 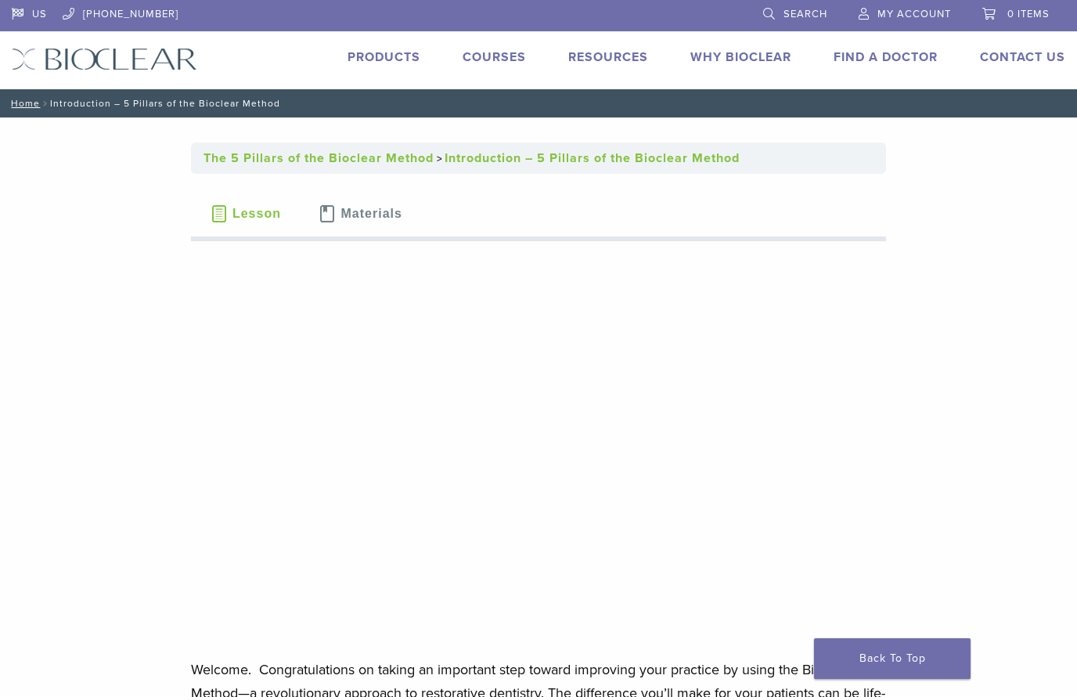 I want to click on a: Home, so click(x=23, y=103).